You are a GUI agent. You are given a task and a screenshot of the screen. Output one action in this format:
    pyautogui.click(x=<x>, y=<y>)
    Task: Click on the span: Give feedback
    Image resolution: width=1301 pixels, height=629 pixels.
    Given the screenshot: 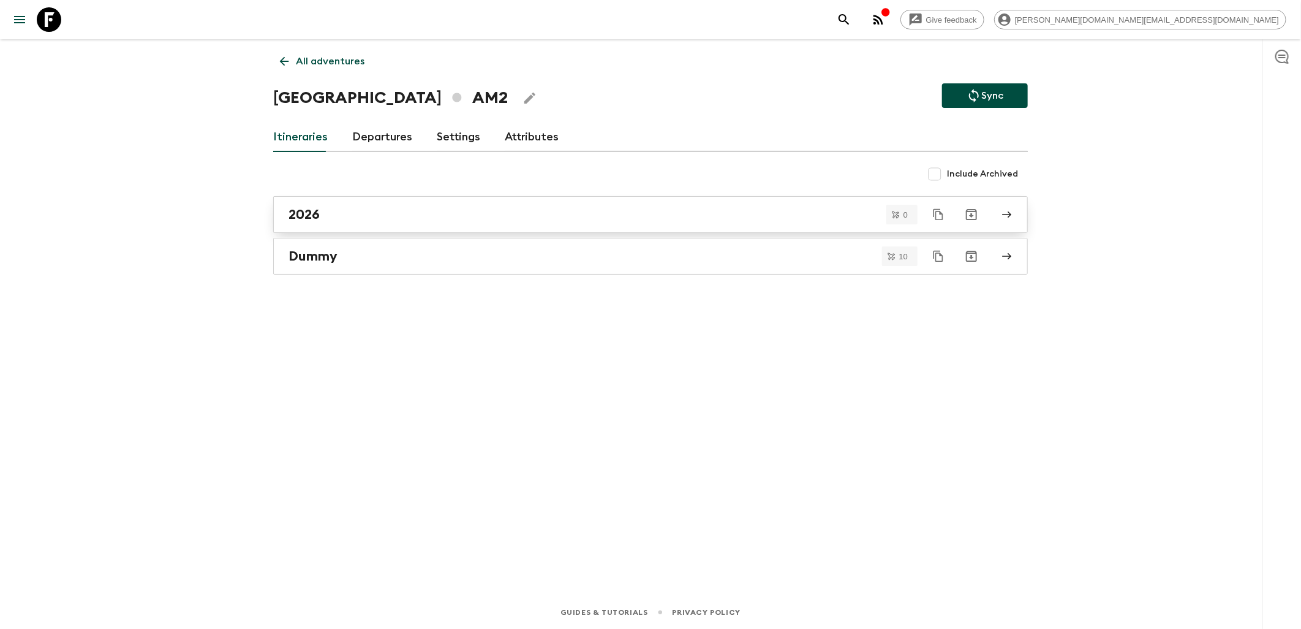 What is the action you would take?
    pyautogui.click(x=952, y=20)
    